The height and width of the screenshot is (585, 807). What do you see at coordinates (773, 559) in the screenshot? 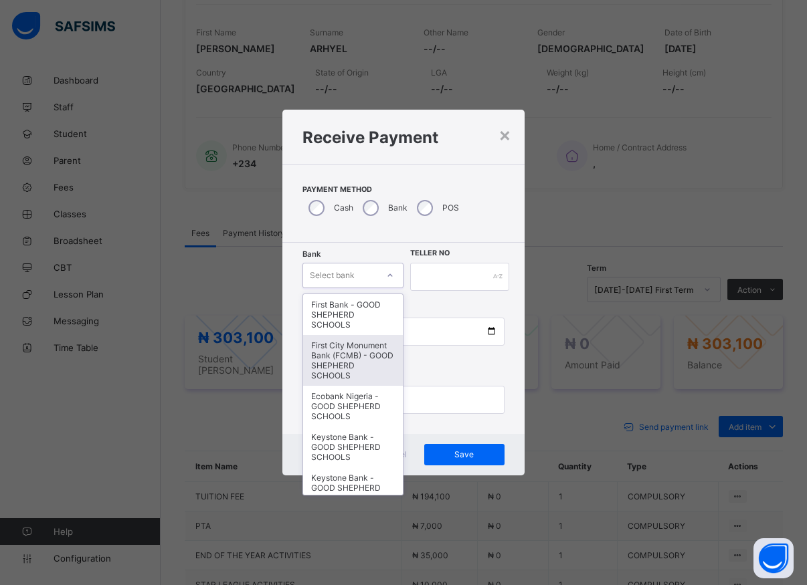
I see `button: Open asap` at bounding box center [773, 559].